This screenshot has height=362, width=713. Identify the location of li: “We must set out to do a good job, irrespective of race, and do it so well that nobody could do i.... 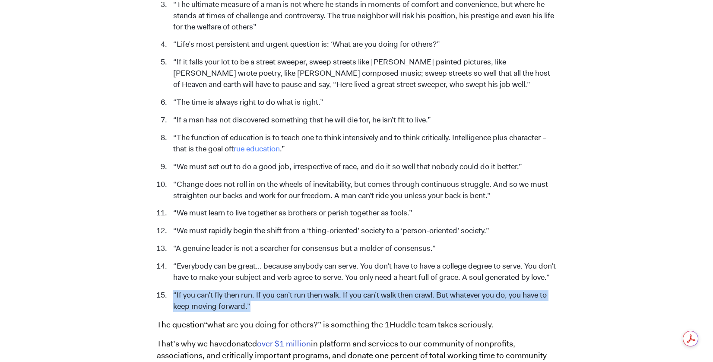
(362, 167).